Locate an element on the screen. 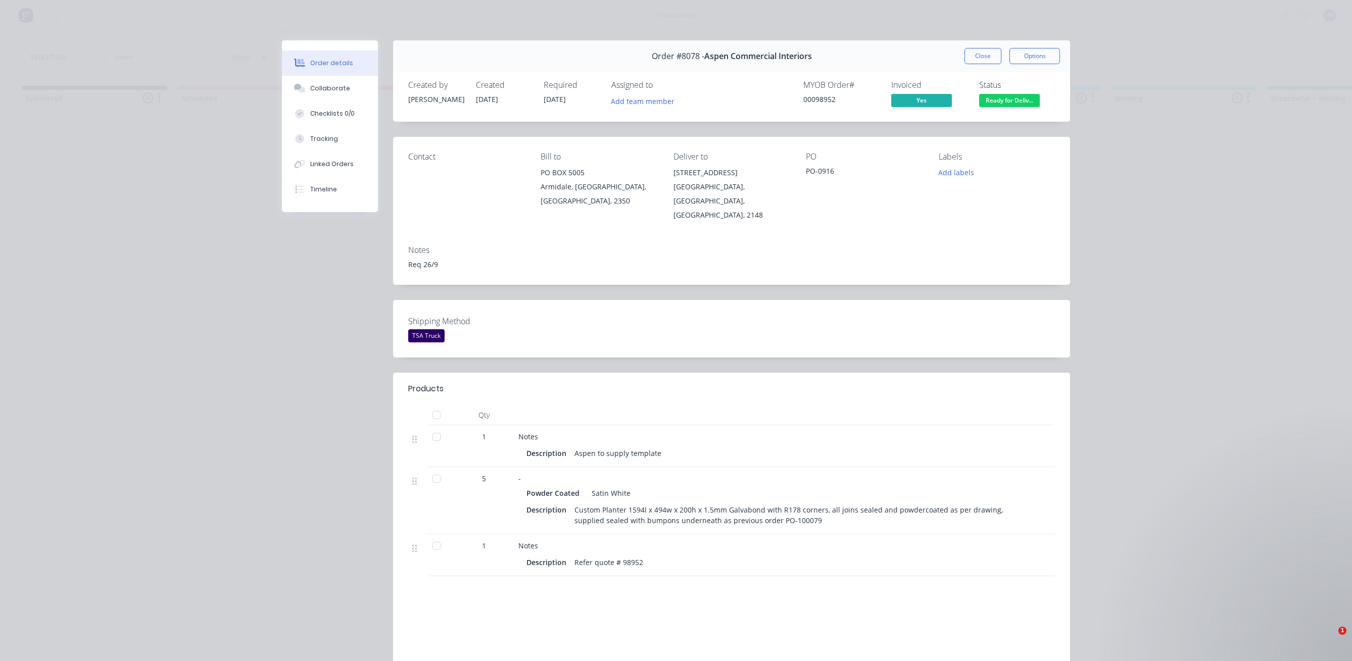 This screenshot has height=661, width=1352. button: Linked Orders is located at coordinates (330, 164).